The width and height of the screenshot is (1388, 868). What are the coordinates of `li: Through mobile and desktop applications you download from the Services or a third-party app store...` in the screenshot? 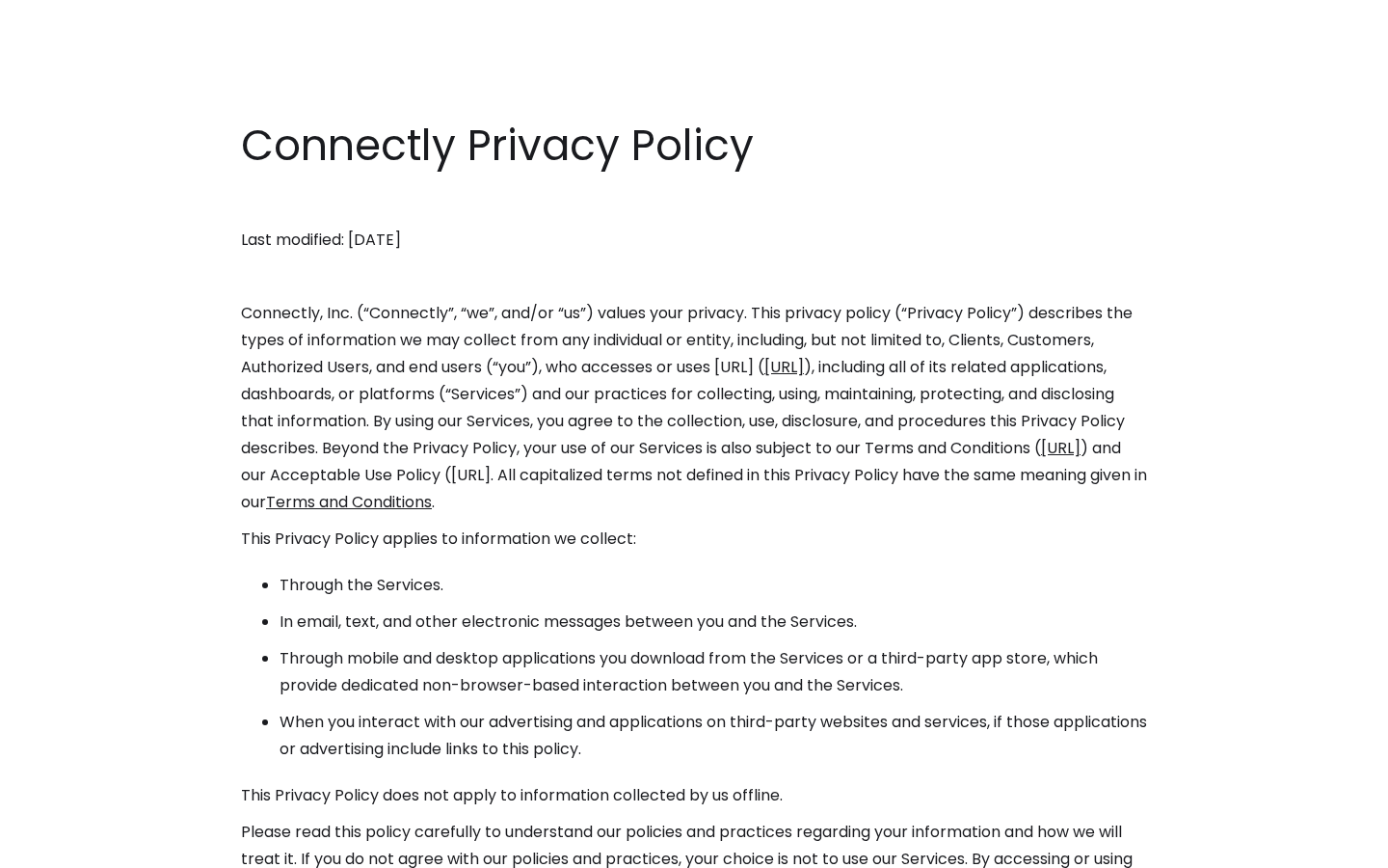 It's located at (714, 672).